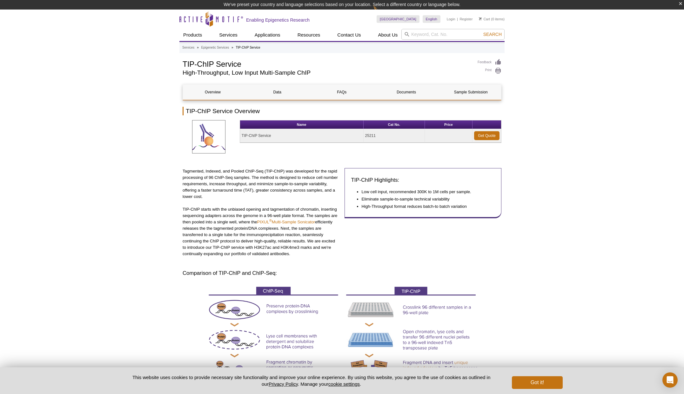 Image resolution: width=684 pixels, height=394 pixels. I want to click on th: Name, so click(302, 124).